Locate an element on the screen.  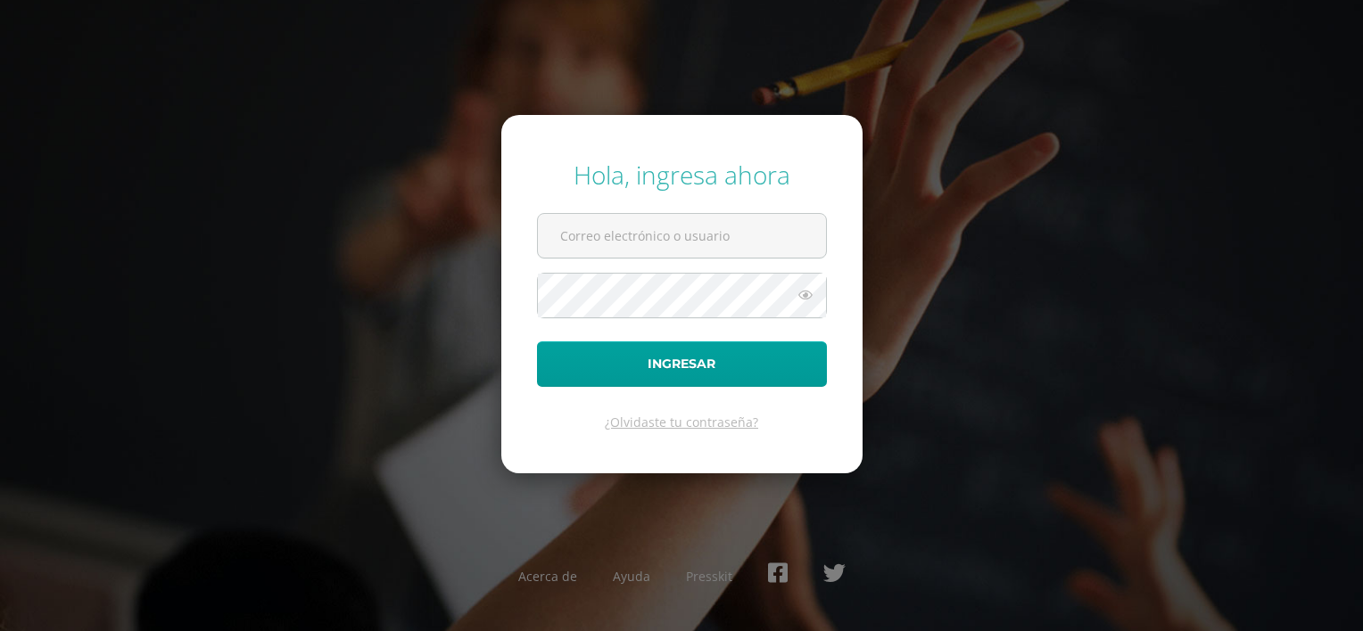
button: Ingresar is located at coordinates (681, 364).